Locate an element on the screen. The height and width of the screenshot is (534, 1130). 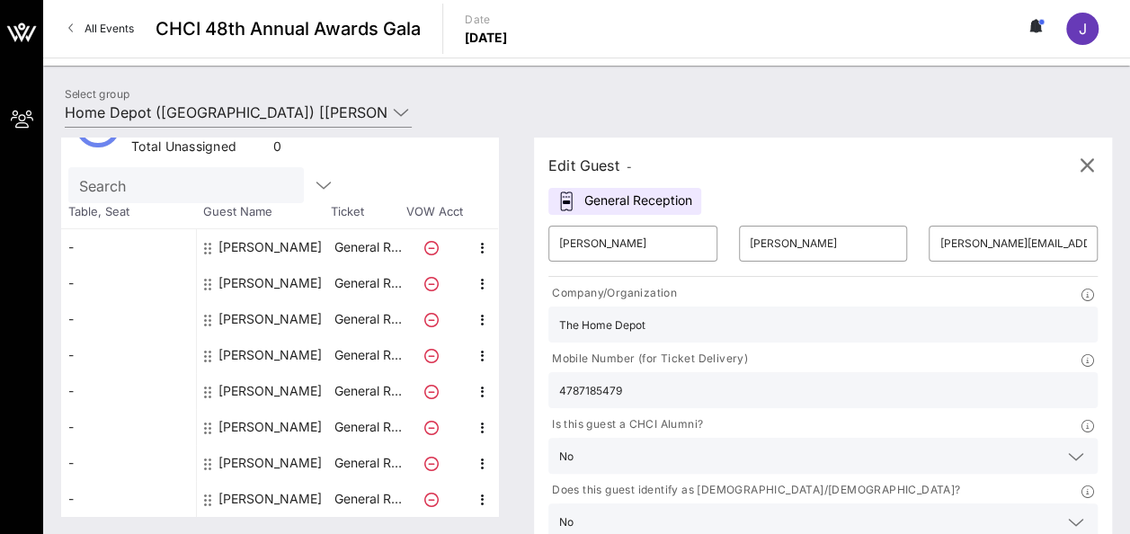
span: CHCI 48th Annual Awards Gala is located at coordinates (288, 29).